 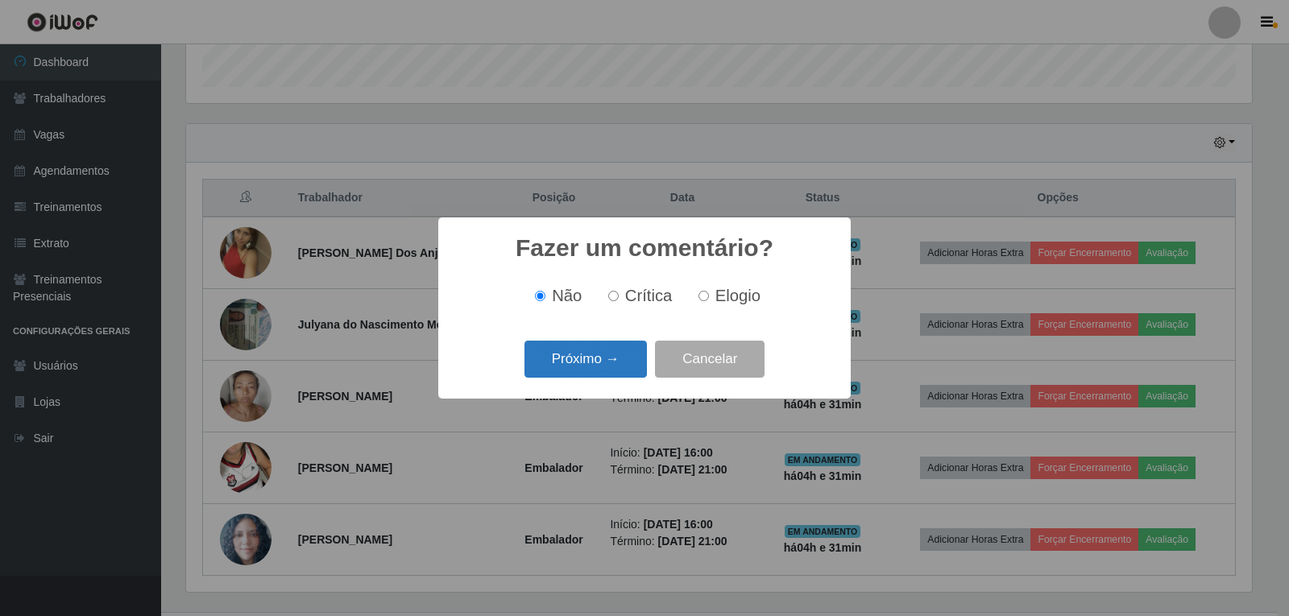 I want to click on input: Crítica, so click(x=613, y=296).